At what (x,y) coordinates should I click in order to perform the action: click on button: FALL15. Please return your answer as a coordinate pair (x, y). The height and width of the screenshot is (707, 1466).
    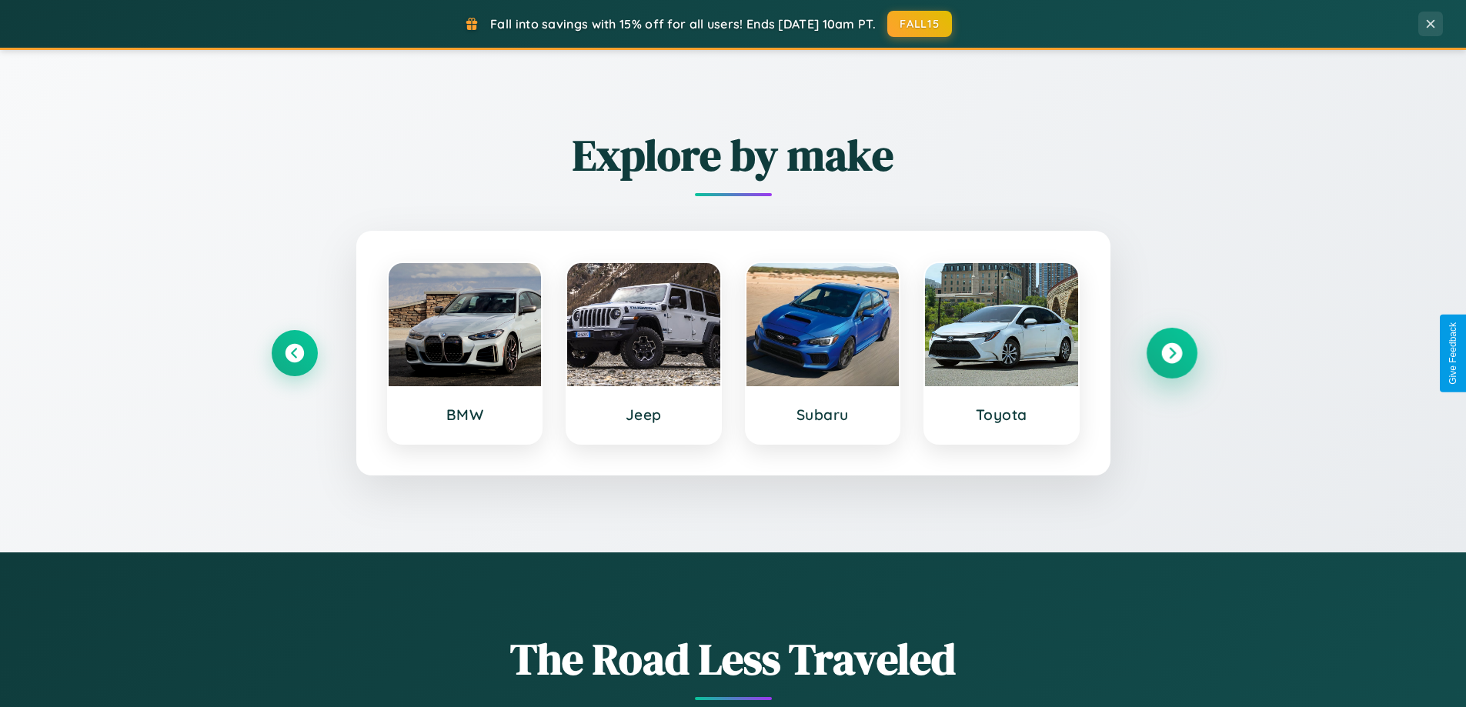
    Looking at the image, I should click on (920, 24).